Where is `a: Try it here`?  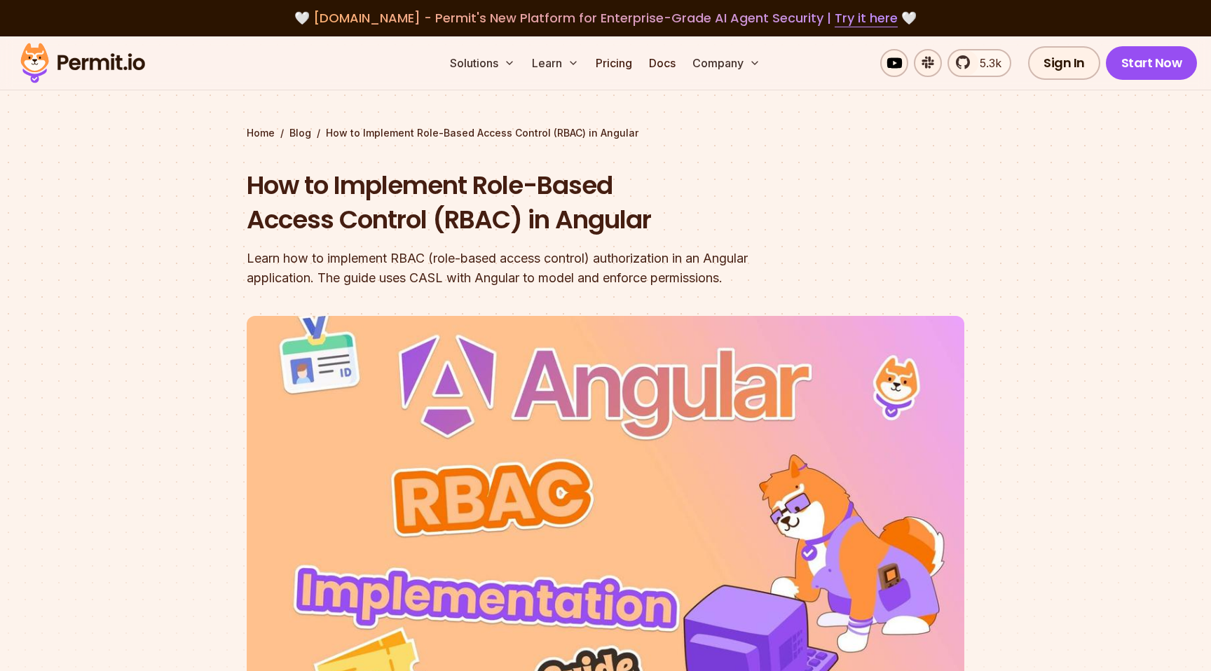
a: Try it here is located at coordinates (866, 18).